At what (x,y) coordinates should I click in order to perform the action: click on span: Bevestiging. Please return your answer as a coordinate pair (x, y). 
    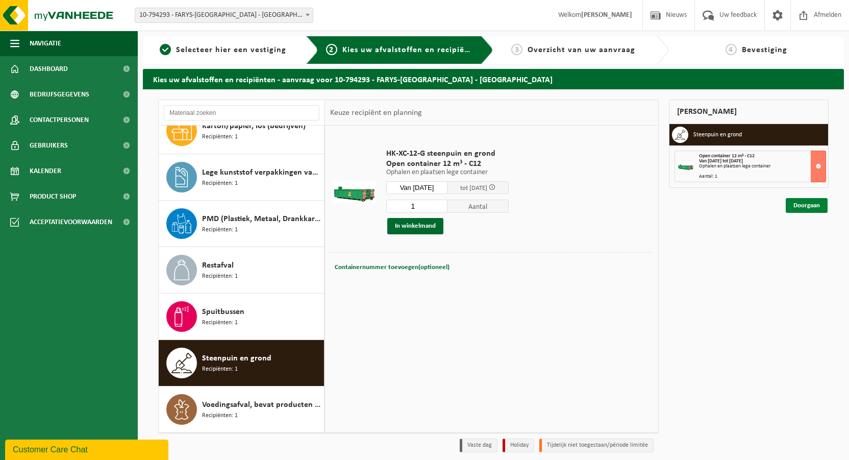
    Looking at the image, I should click on (764, 50).